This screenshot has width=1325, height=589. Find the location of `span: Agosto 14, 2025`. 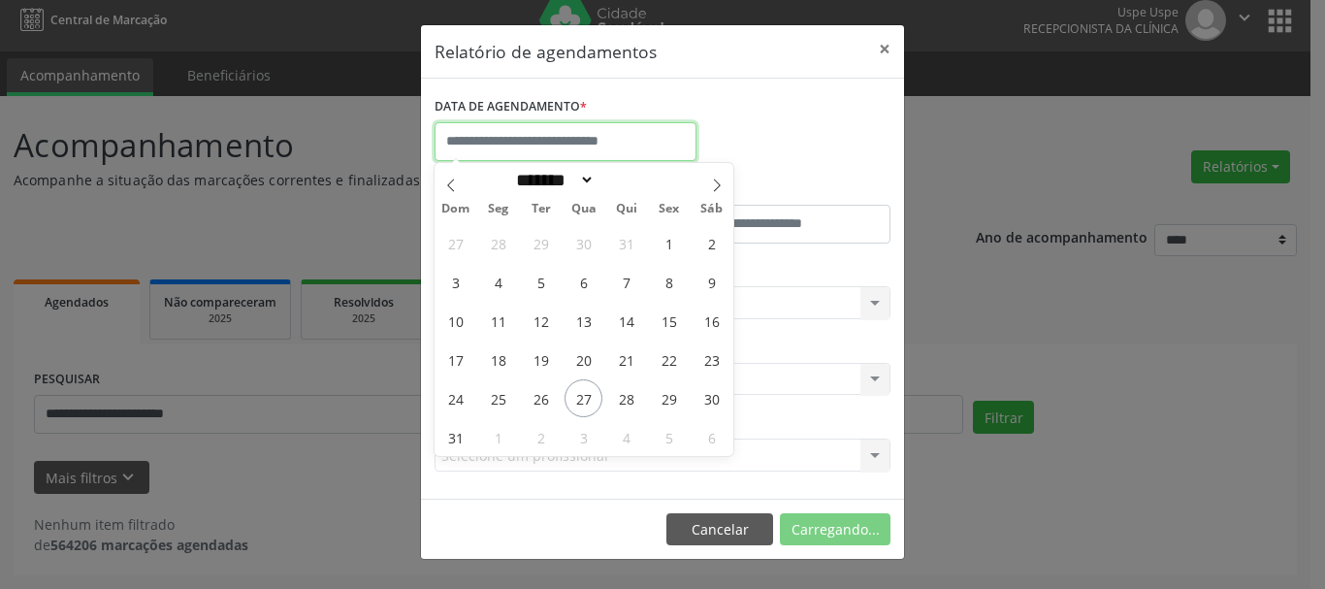

span: Agosto 14, 2025 is located at coordinates (626, 320).